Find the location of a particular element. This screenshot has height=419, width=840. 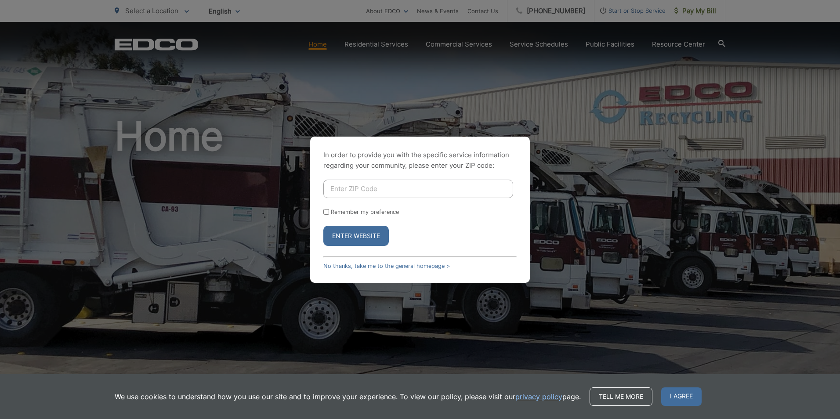

a: Tell me more is located at coordinates (621, 397).